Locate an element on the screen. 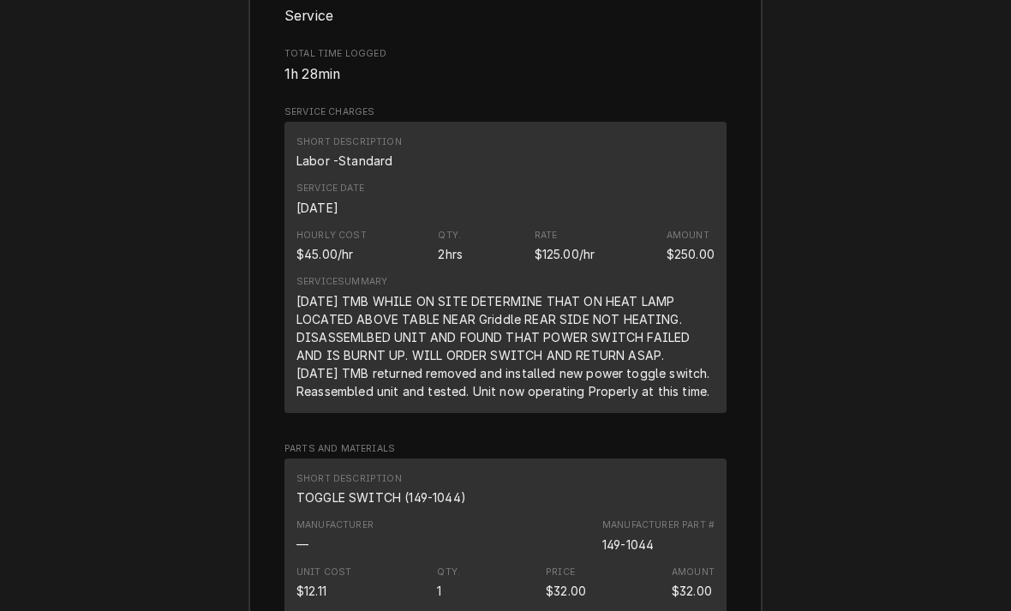 This screenshot has width=1011, height=611. div: Unit Cost is located at coordinates (324, 573).